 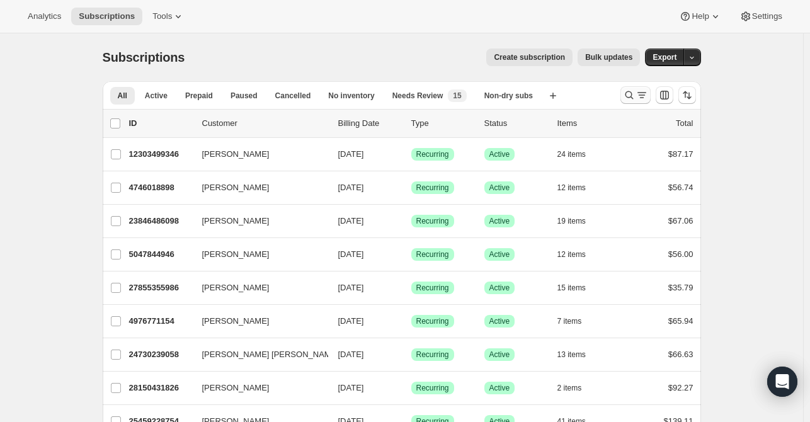 What do you see at coordinates (578, 288) in the screenshot?
I see `button: 15 items` at bounding box center [578, 288].